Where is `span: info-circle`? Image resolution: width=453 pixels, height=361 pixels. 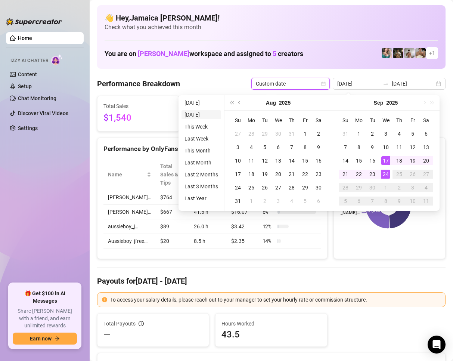
span: info-circle is located at coordinates (141, 324).